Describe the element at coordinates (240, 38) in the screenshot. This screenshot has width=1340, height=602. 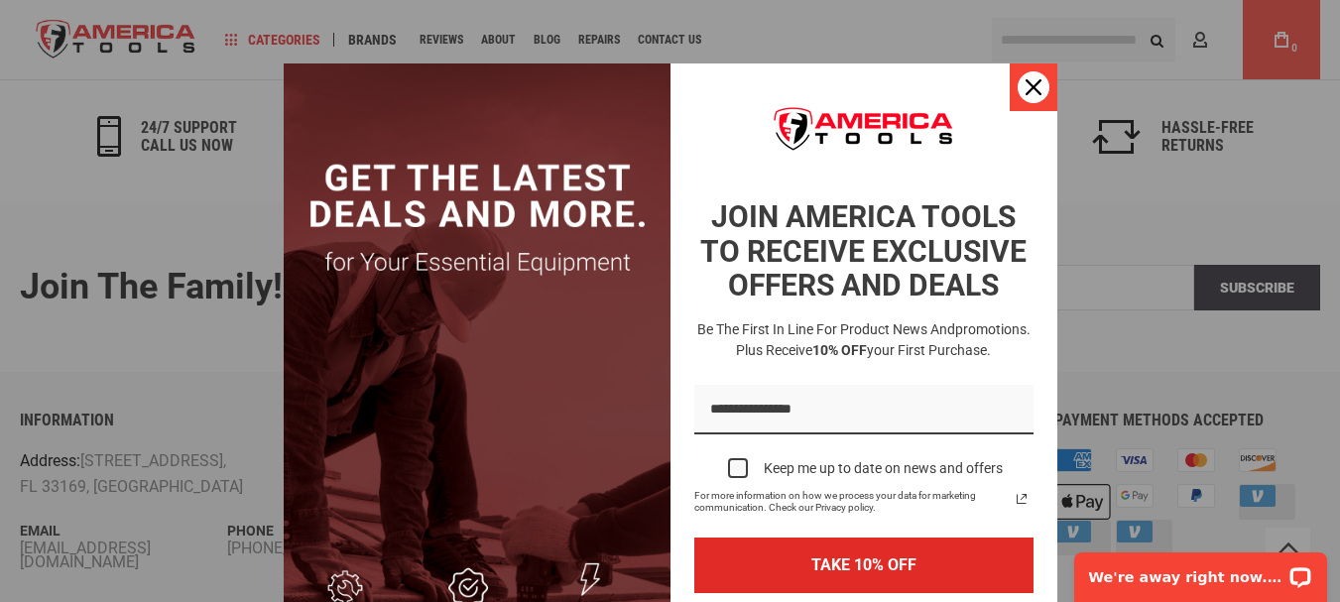
I see `button: Open LiveChat chat widget` at that location.